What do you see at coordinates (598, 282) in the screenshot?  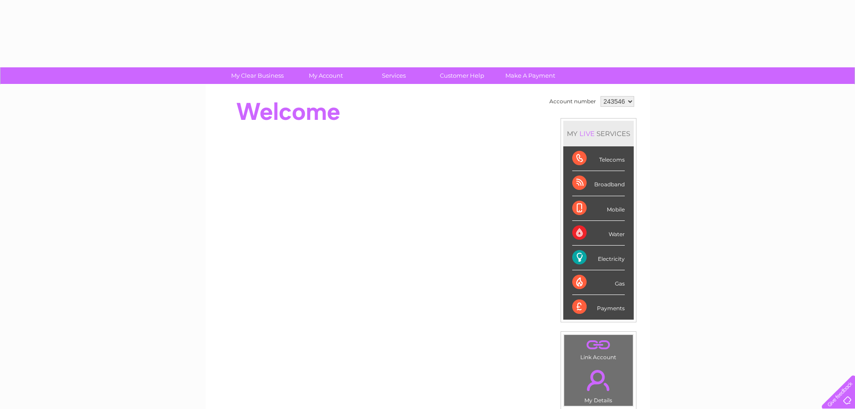 I see `div: Gas` at bounding box center [598, 282].